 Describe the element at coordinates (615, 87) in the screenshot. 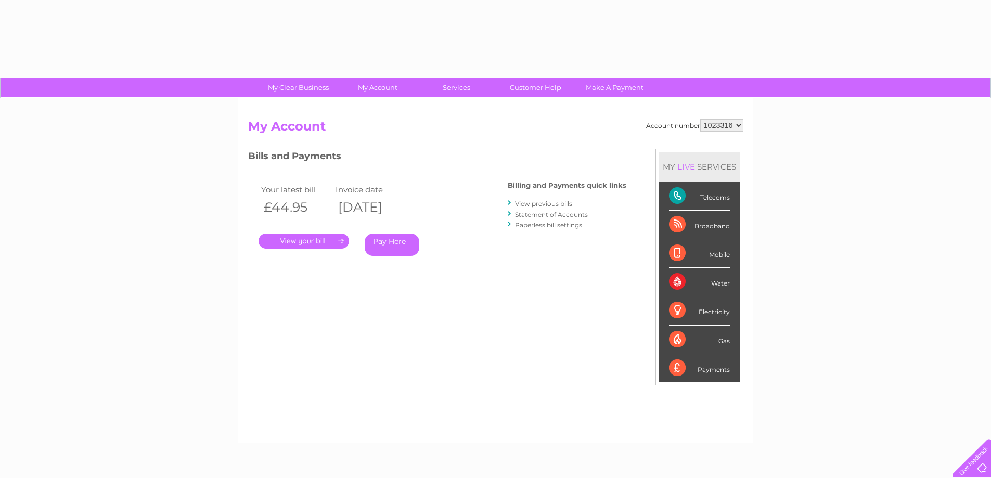

I see `a: Make A Payment` at that location.